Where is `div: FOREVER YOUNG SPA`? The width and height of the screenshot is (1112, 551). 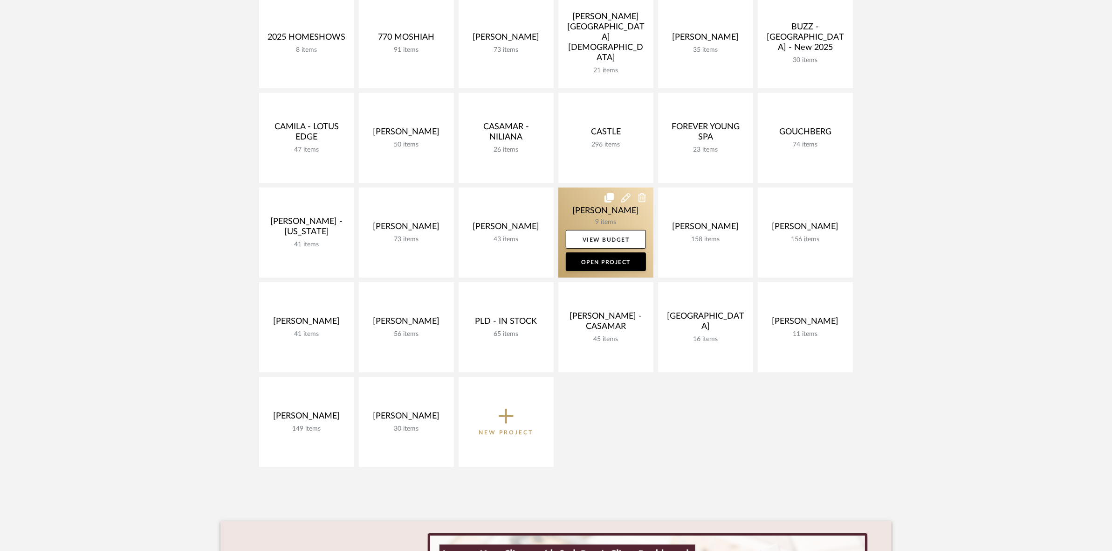 div: FOREVER YOUNG SPA is located at coordinates (706, 134).